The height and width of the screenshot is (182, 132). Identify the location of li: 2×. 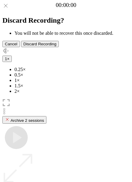
(72, 91).